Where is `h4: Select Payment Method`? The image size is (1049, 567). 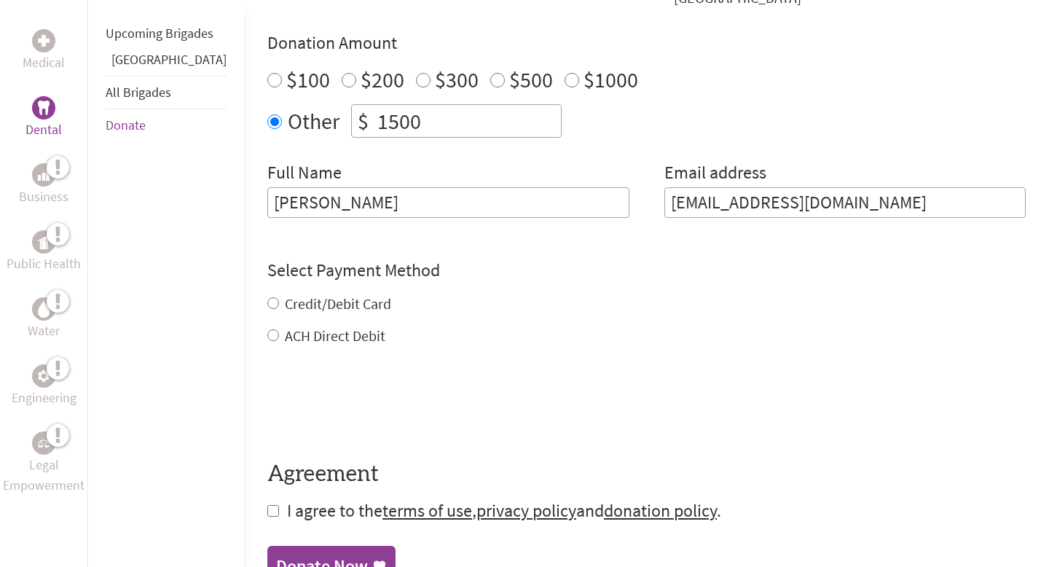 h4: Select Payment Method is located at coordinates (646, 270).